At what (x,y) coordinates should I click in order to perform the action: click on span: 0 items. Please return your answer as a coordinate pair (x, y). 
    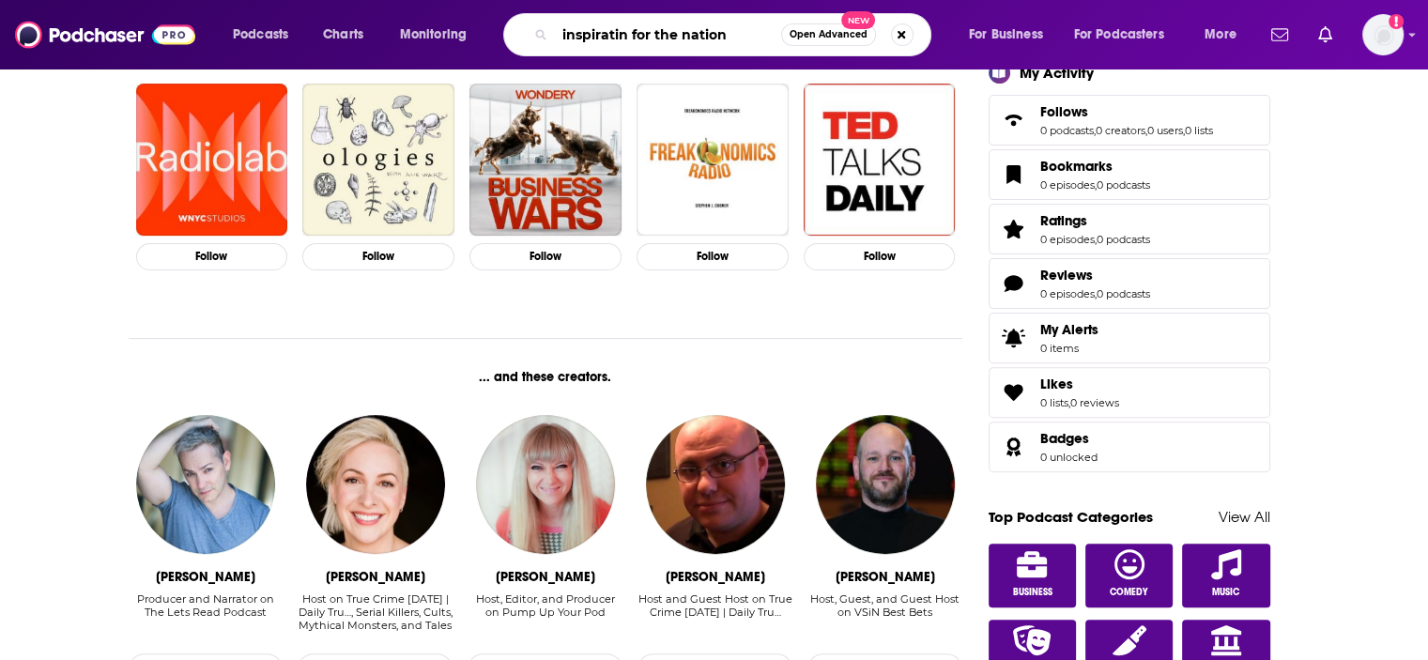
    Looking at the image, I should click on (1069, 348).